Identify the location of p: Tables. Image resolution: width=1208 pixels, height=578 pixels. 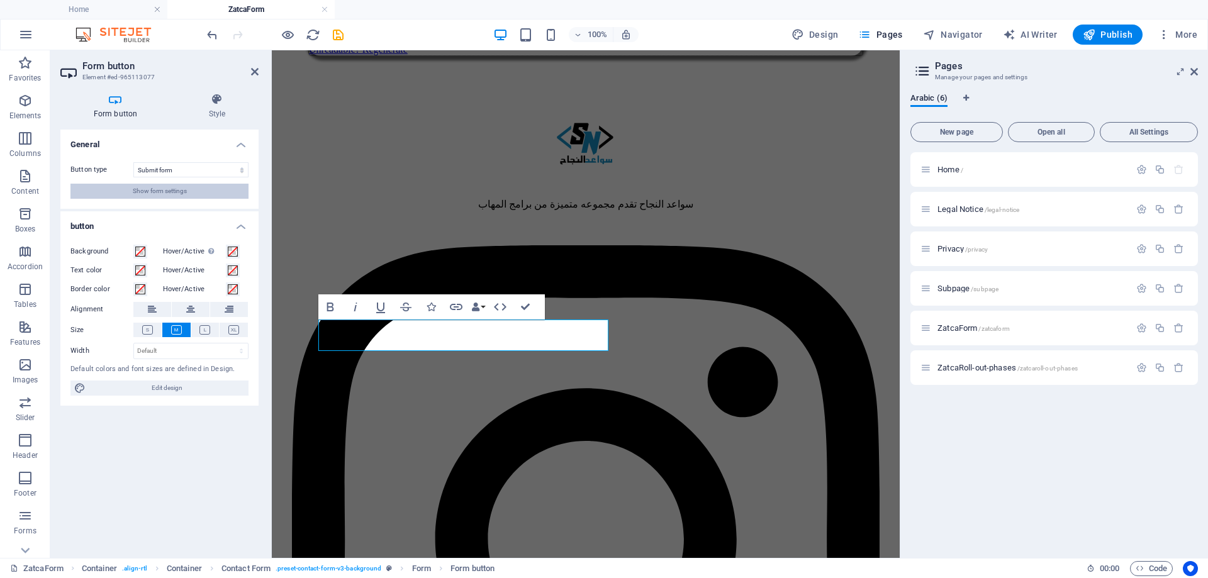
(25, 304).